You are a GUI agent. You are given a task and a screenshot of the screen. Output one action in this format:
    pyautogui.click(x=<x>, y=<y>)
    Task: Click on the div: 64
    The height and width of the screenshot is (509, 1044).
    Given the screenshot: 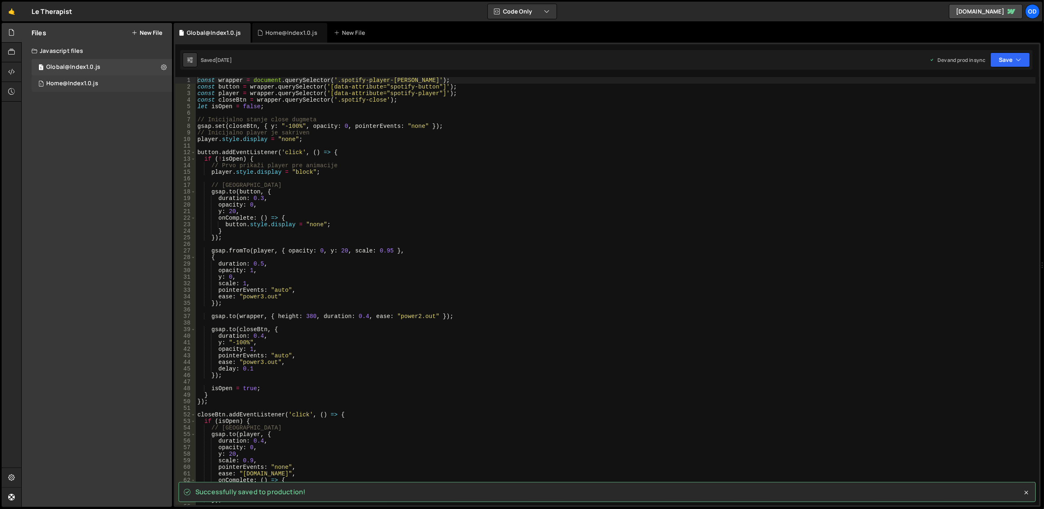 What is the action you would take?
    pyautogui.click(x=186, y=493)
    